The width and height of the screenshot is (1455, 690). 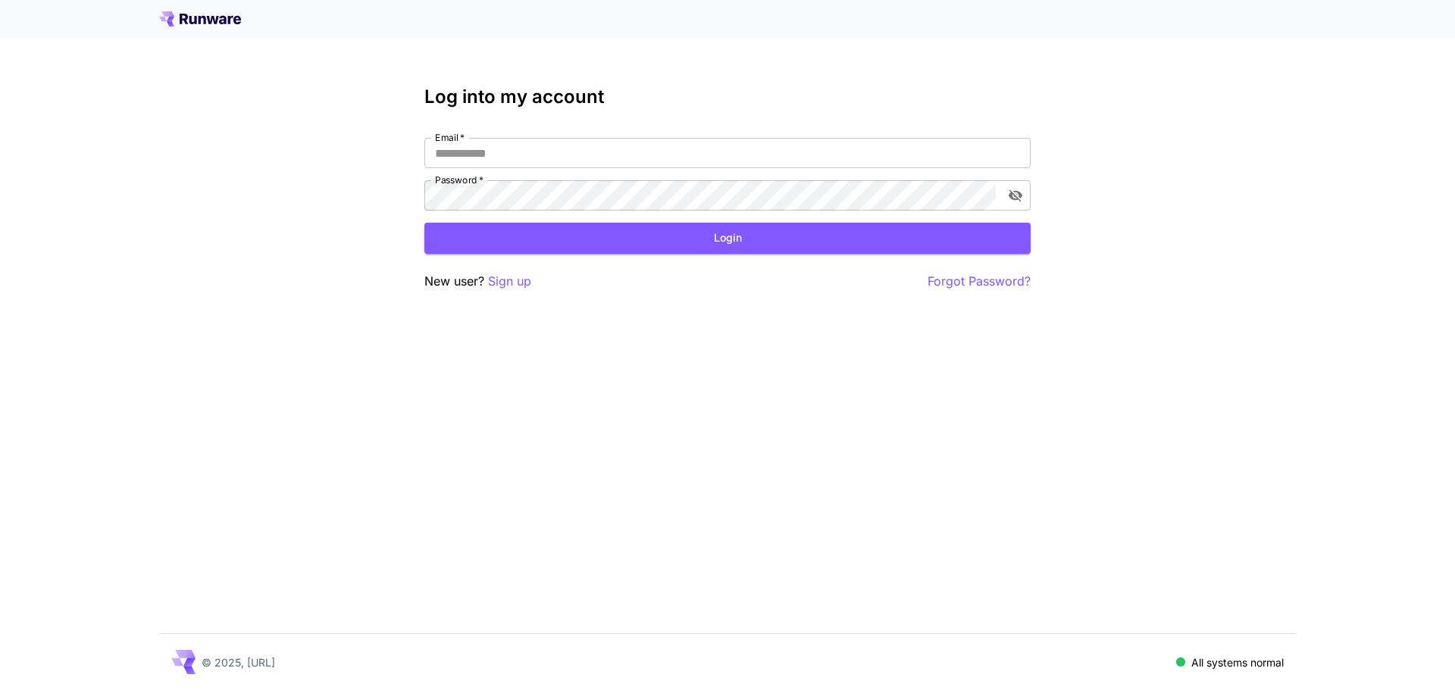 What do you see at coordinates (459, 180) in the screenshot?
I see `label: Password` at bounding box center [459, 180].